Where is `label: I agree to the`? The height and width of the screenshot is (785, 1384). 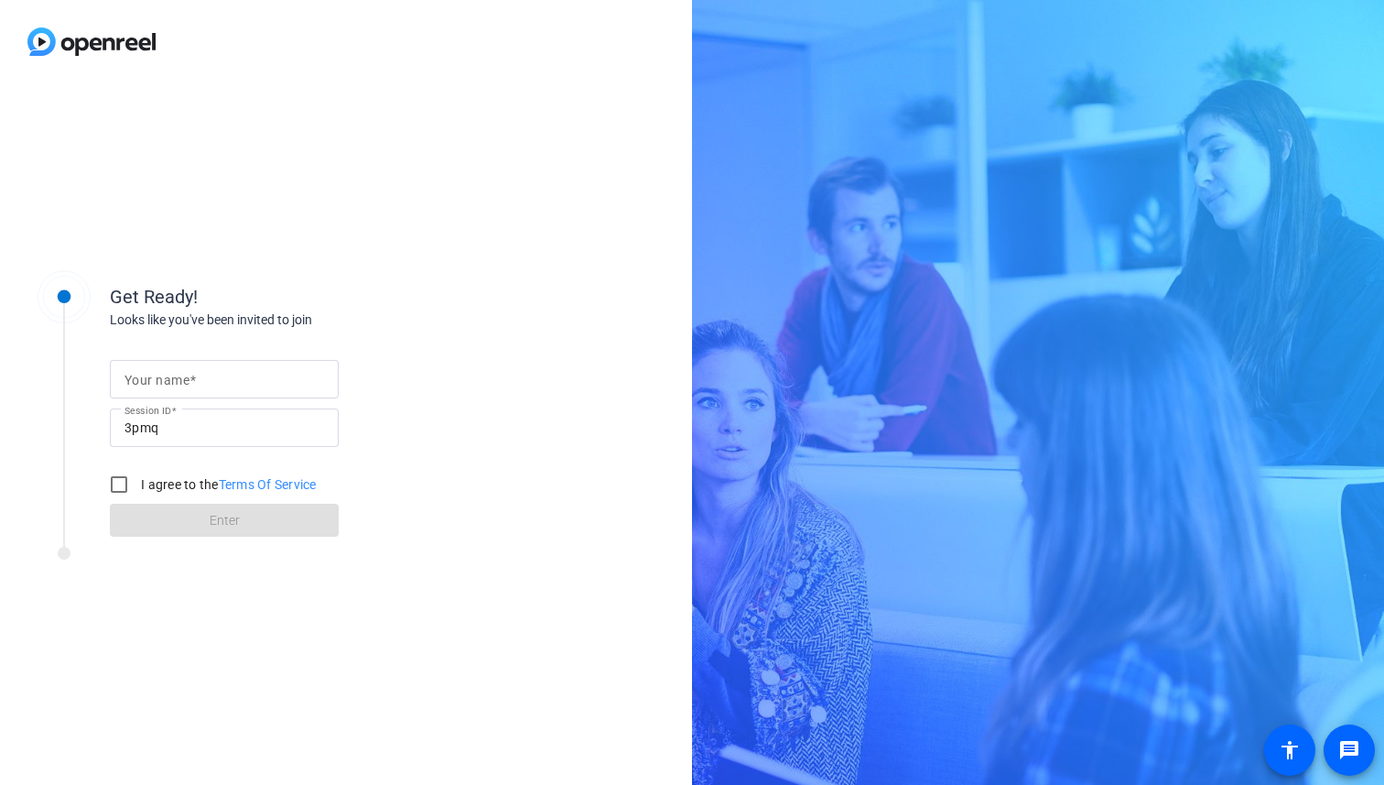 label: I agree to the is located at coordinates (227, 484).